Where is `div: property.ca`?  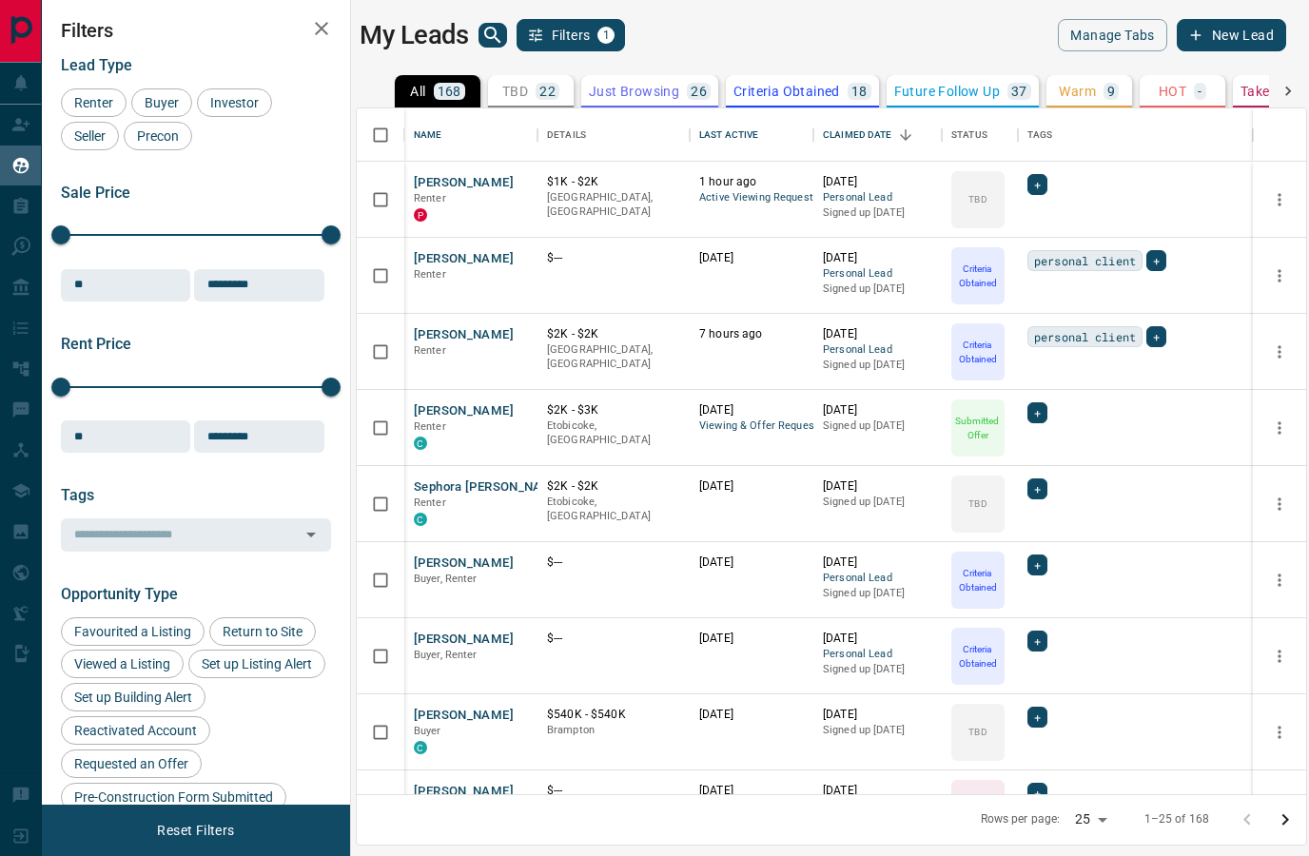
div: property.ca is located at coordinates (421, 215).